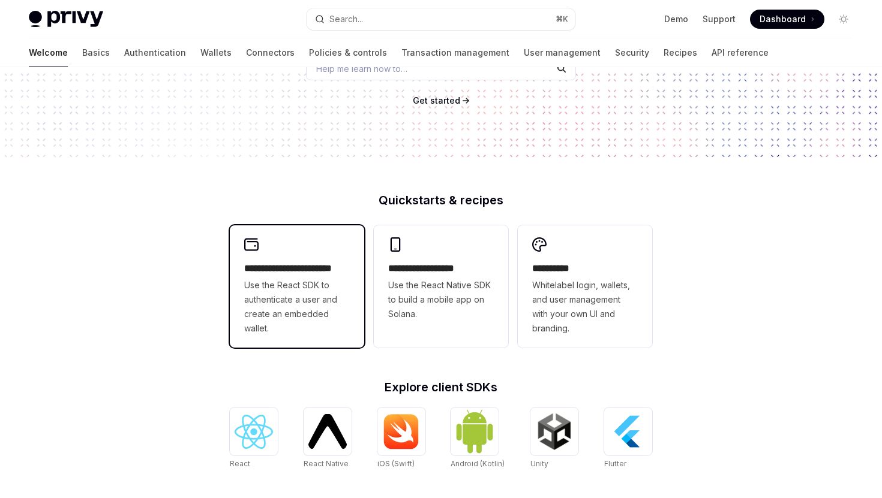 The height and width of the screenshot is (498, 882). Describe the element at coordinates (441, 300) in the screenshot. I see `span: Use the React Native SDK to build a mobile app on Solana.` at that location.